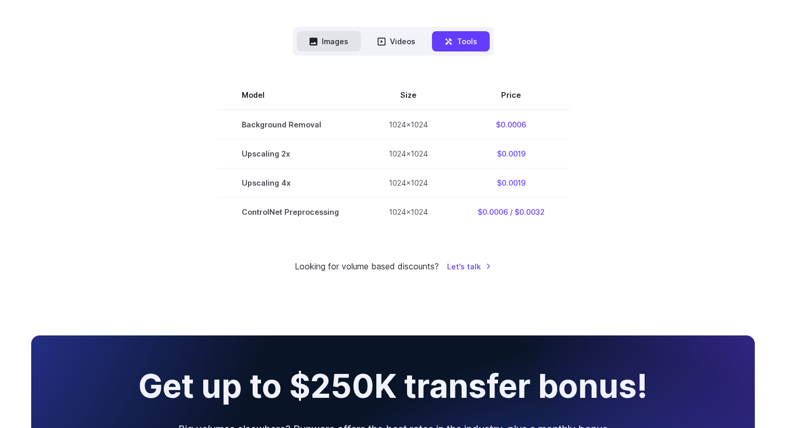 The height and width of the screenshot is (428, 786). I want to click on td: Background Removal, so click(290, 124).